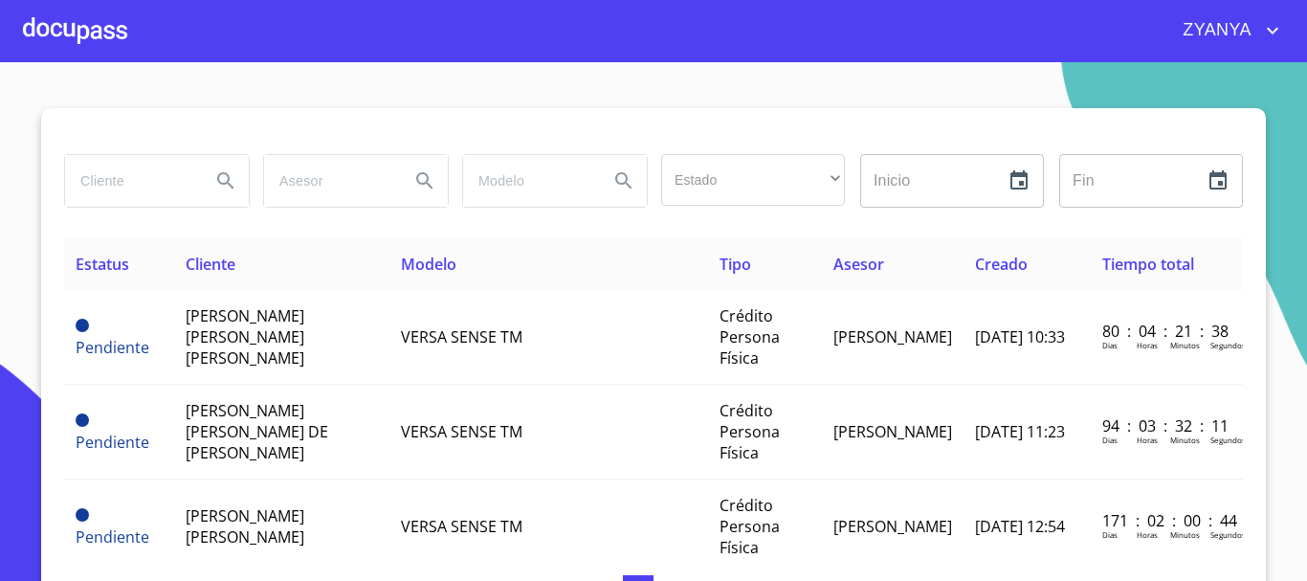 This screenshot has height=581, width=1307. What do you see at coordinates (1214, 31) in the screenshot?
I see `span: ZYANYA` at bounding box center [1214, 31].